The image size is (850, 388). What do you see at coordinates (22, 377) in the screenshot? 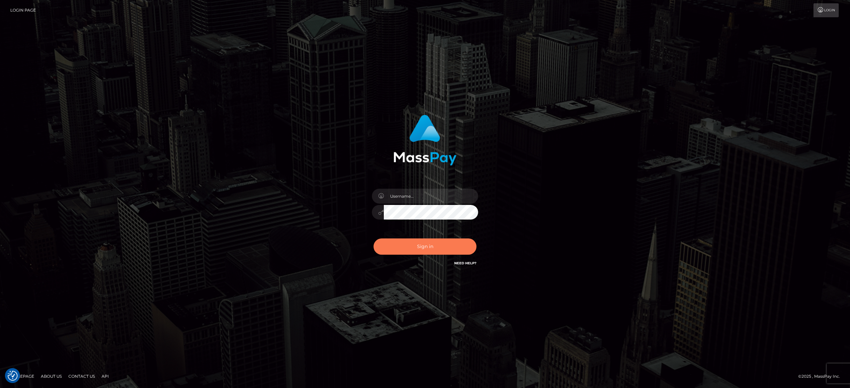
I see `a: Homepage` at bounding box center [22, 377].